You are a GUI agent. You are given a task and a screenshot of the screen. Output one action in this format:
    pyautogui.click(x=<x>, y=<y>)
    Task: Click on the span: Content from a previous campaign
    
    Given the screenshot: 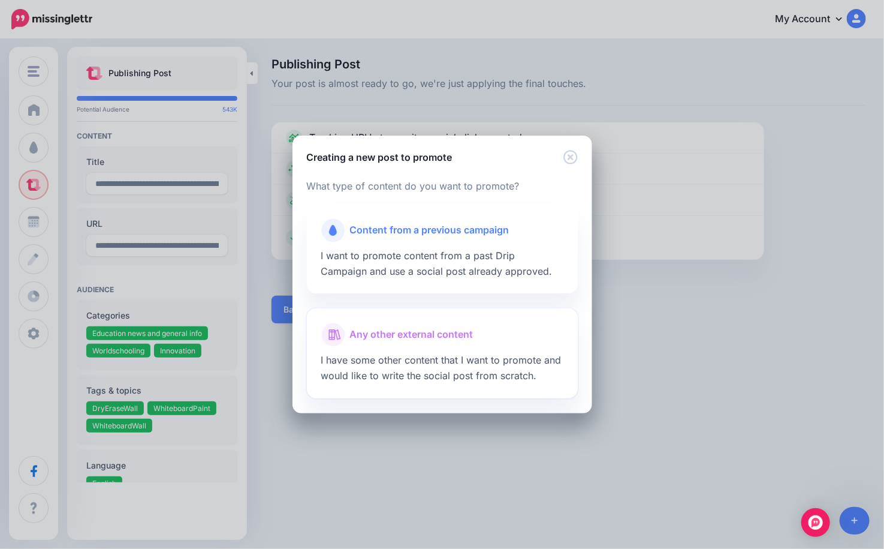 What is the action you would take?
    pyautogui.click(x=430, y=230)
    